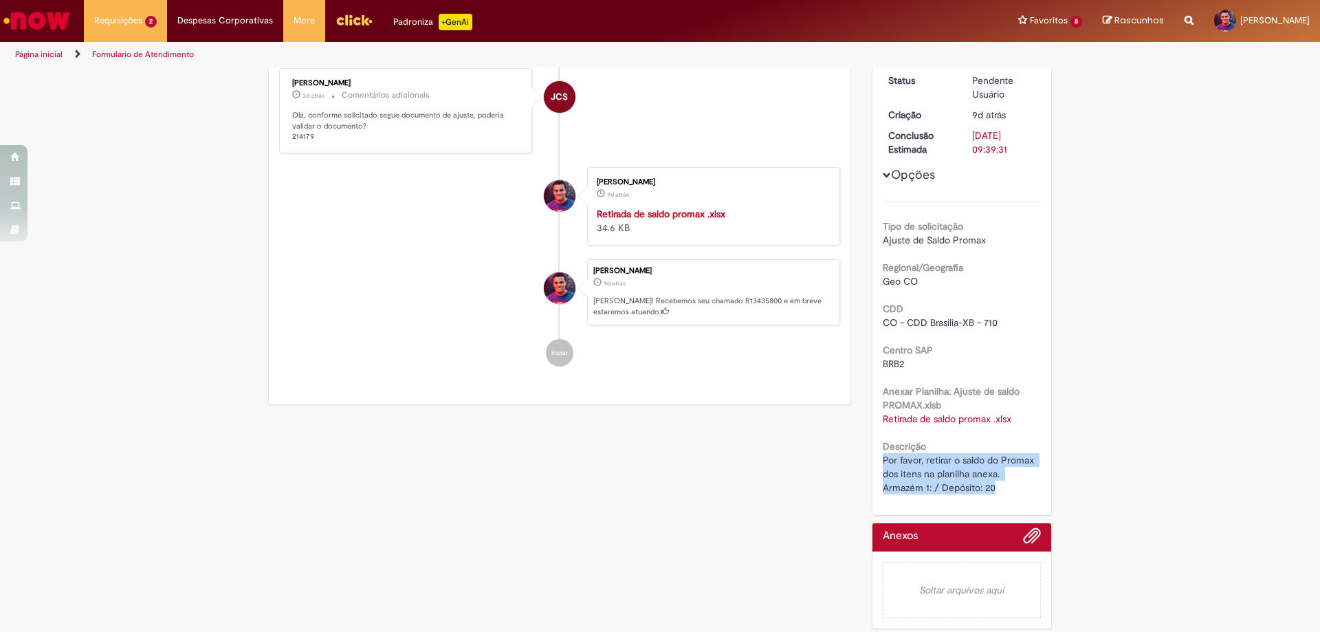 Image resolution: width=1320 pixels, height=632 pixels. I want to click on img: click_logo_yellow_360x200.png, so click(354, 20).